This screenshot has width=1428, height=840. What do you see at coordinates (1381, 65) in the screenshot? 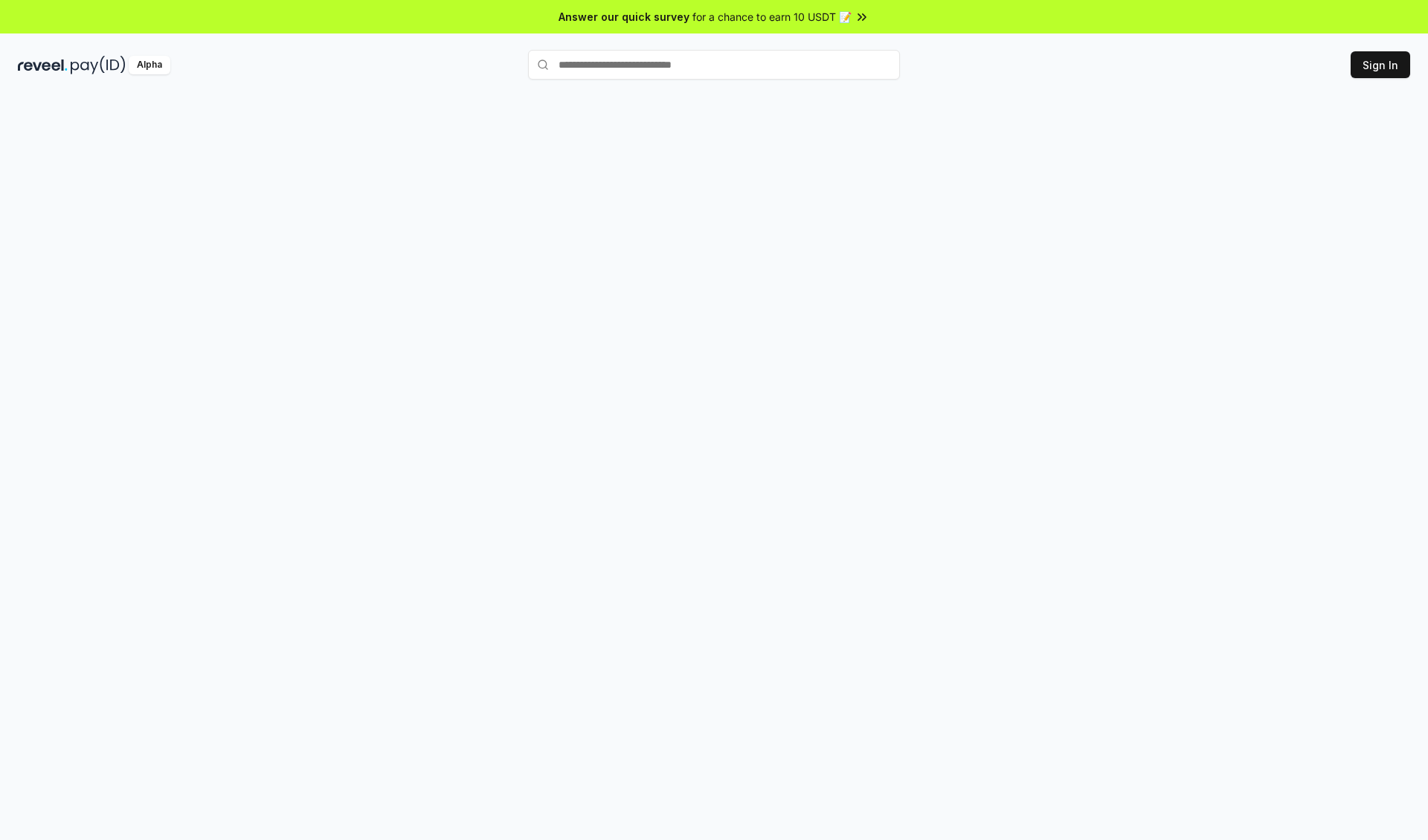
I see `button: Sign In` at bounding box center [1381, 65].